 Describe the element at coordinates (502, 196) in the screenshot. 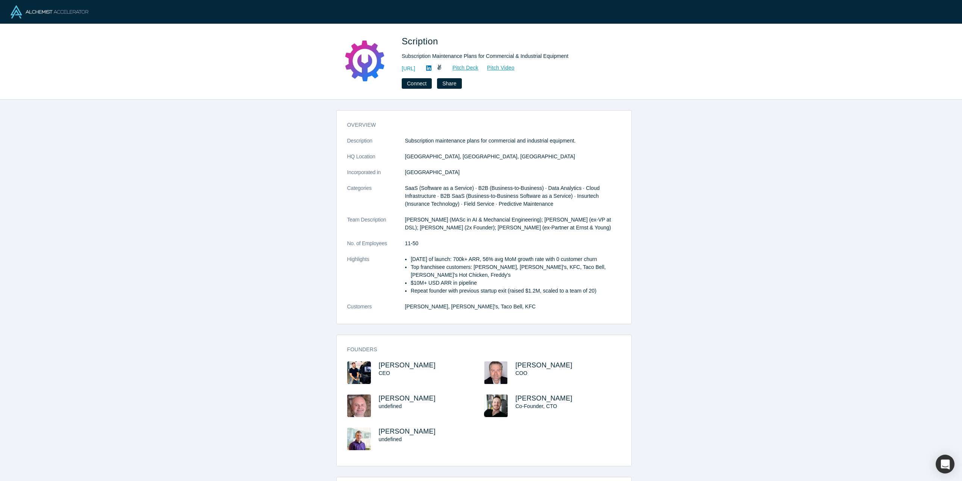

I see `span: SaaS (Software as a Service) · B2B (Business-to-Business) · Data Analytics · Cloud Infrastructure...` at that location.